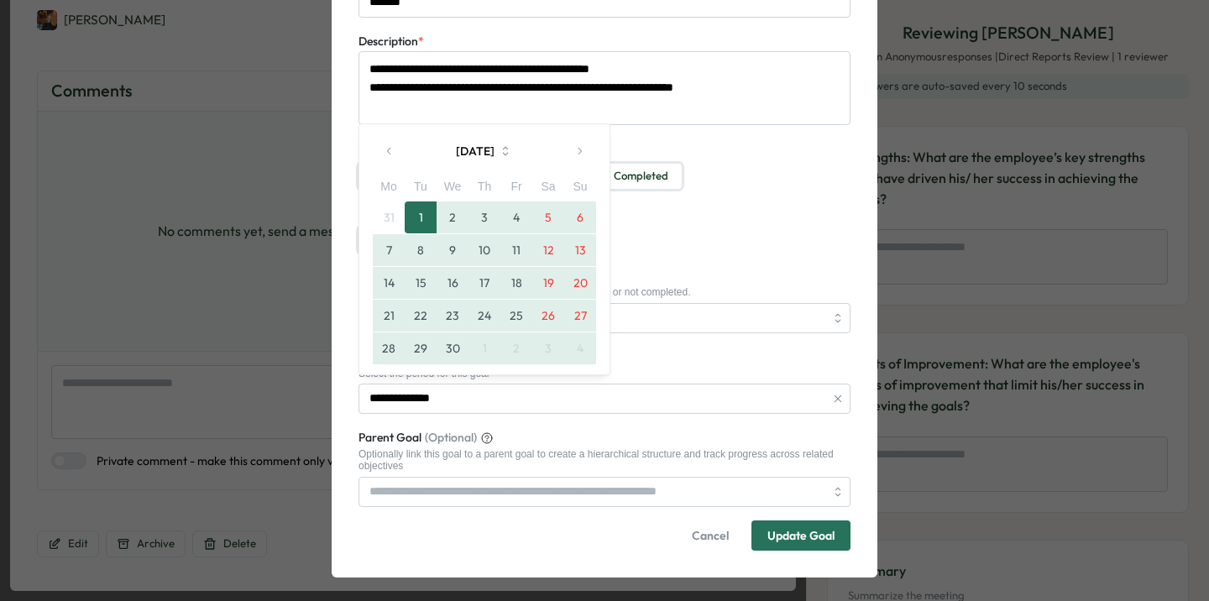 Image resolution: width=1209 pixels, height=601 pixels. Describe the element at coordinates (453, 187) in the screenshot. I see `div: We` at that location.